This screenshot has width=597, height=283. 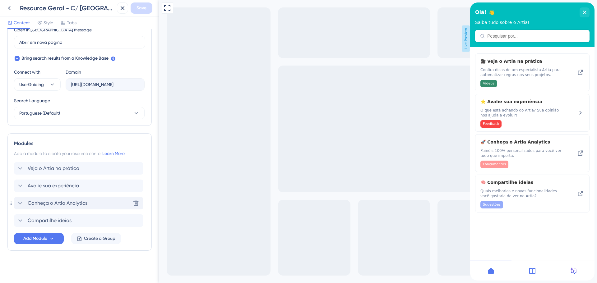 What do you see at coordinates (73, 72) in the screenshot?
I see `div: Domain` at bounding box center [73, 72].